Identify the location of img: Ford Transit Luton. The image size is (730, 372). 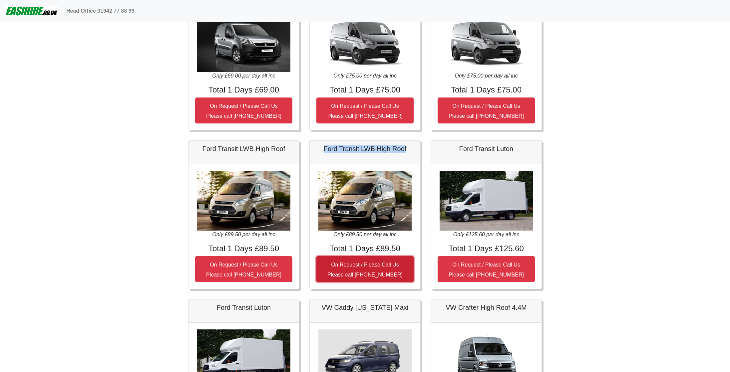
(486, 201).